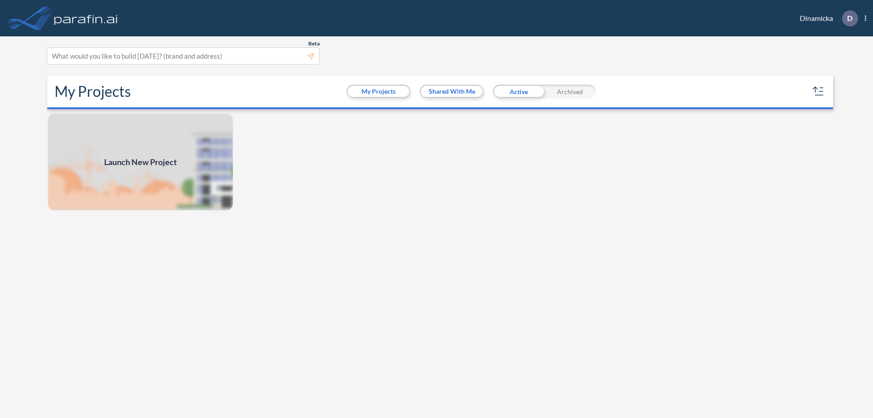  Describe the element at coordinates (826, 18) in the screenshot. I see `div: Dinamicka` at that location.